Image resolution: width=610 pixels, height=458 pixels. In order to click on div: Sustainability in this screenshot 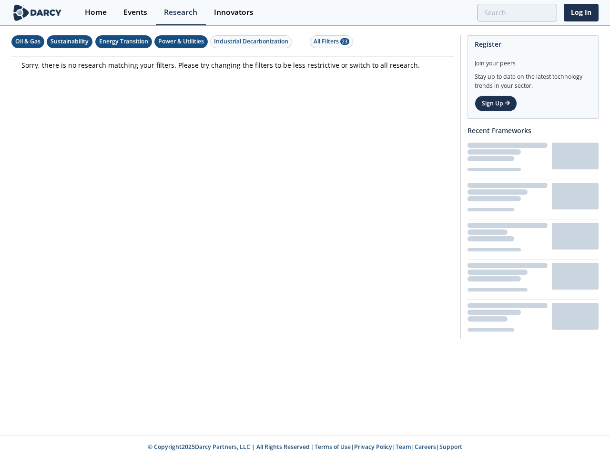, I will do `click(70, 41)`.